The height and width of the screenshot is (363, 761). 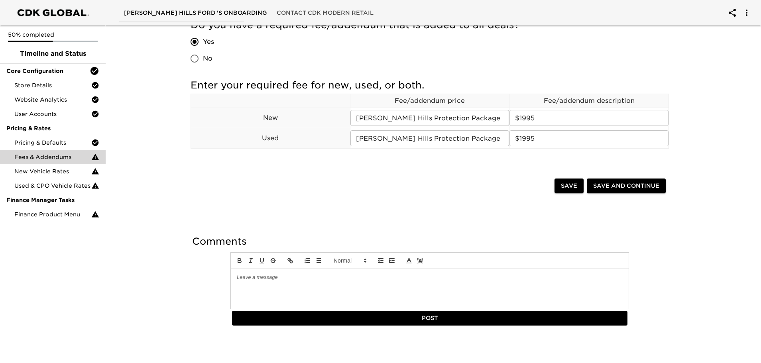 I want to click on span: Used & CPO Vehicle Rates, so click(x=53, y=186).